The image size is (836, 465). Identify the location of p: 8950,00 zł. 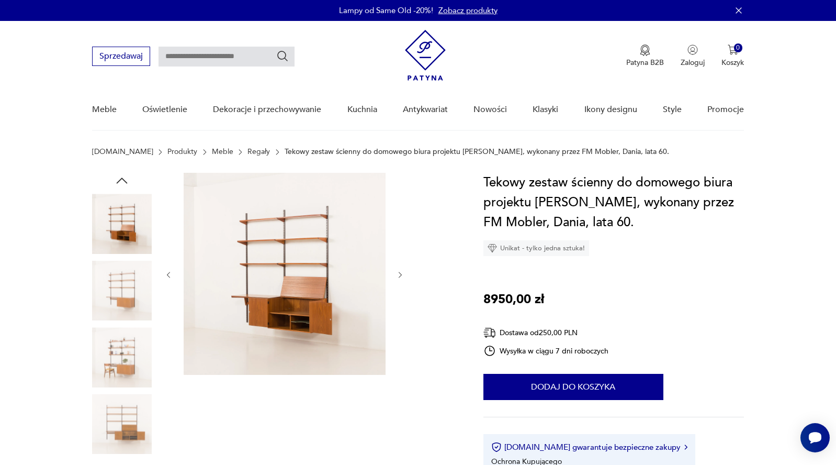
(514, 299).